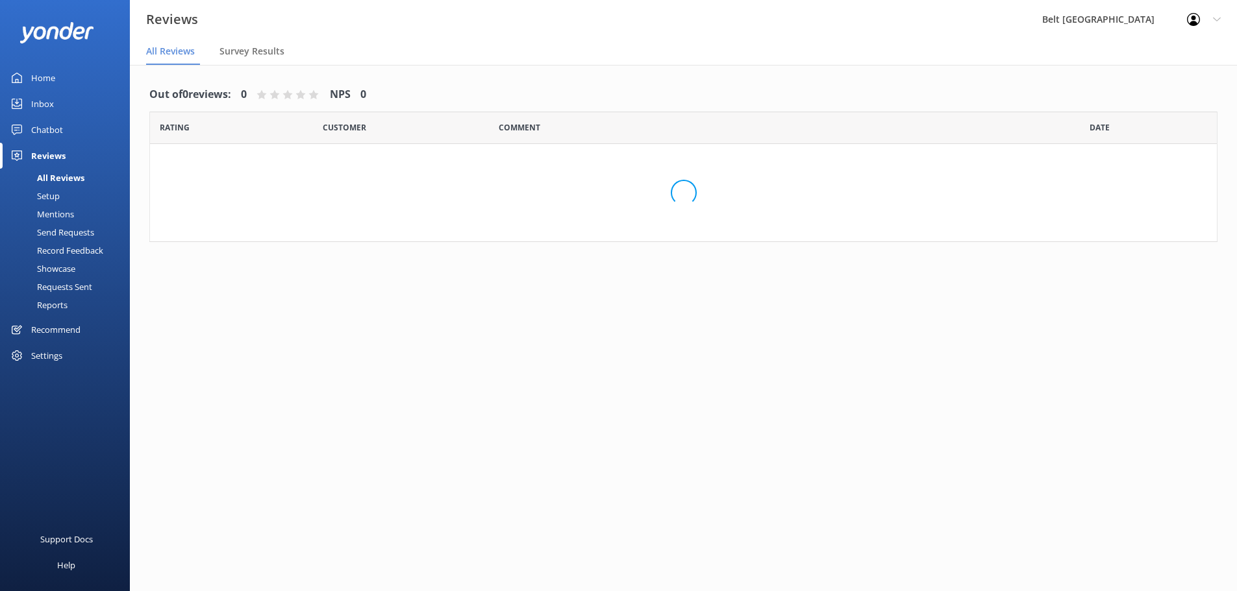 Image resolution: width=1237 pixels, height=591 pixels. I want to click on div: Mentions, so click(41, 214).